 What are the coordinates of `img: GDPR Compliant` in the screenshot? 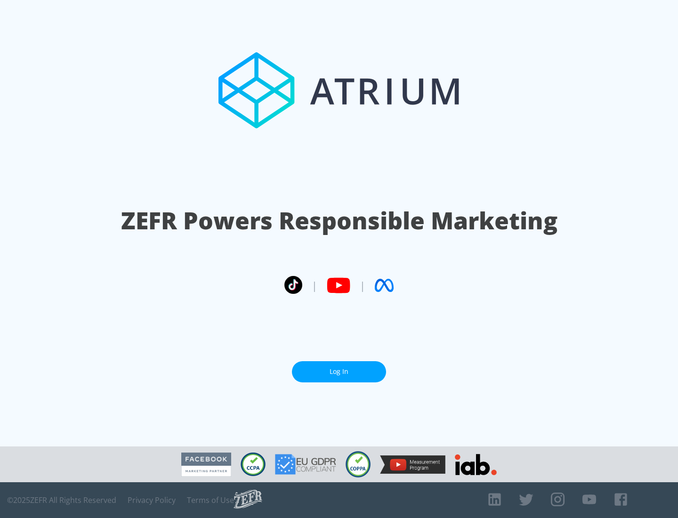 It's located at (306, 464).